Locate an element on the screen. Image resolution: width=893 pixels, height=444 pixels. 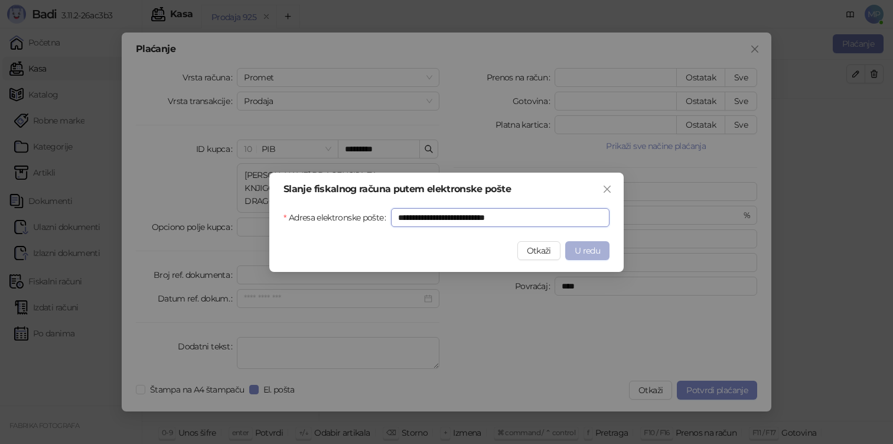
span: Zatvori is located at coordinates (607, 189).